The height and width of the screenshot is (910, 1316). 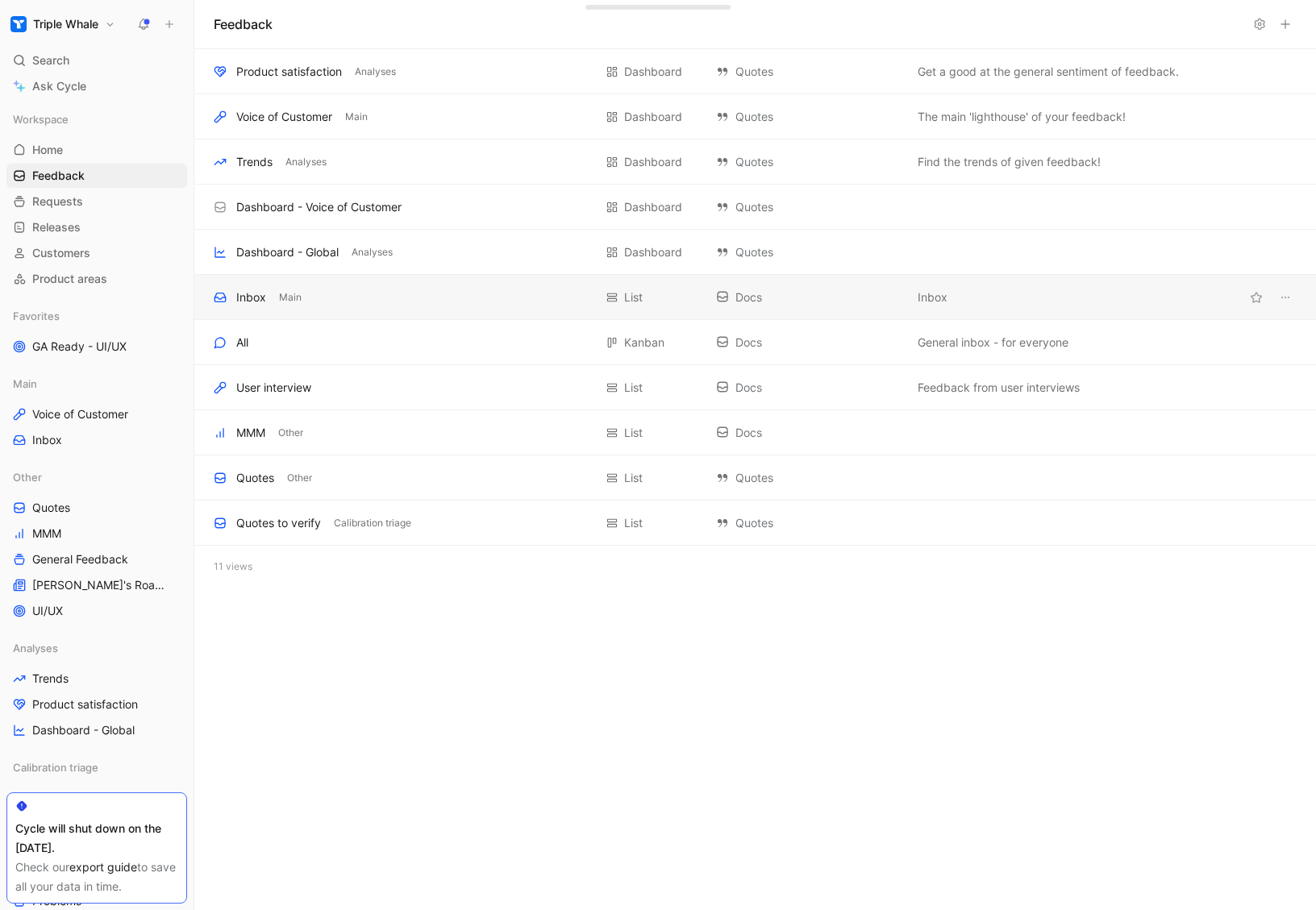 What do you see at coordinates (96, 440) in the screenshot?
I see `a: Inbox` at bounding box center [96, 440].